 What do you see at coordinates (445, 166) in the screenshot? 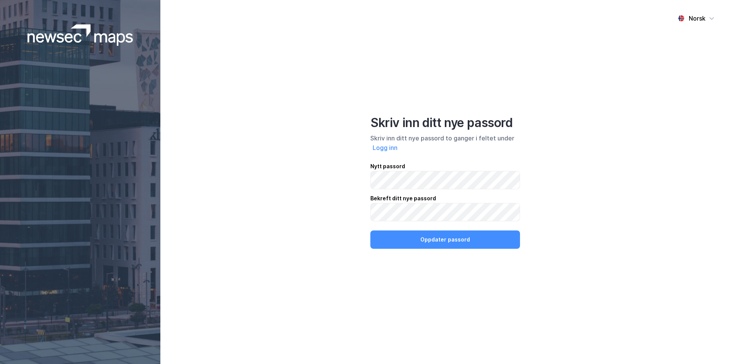
I see `div: Nytt passord` at bounding box center [445, 166].